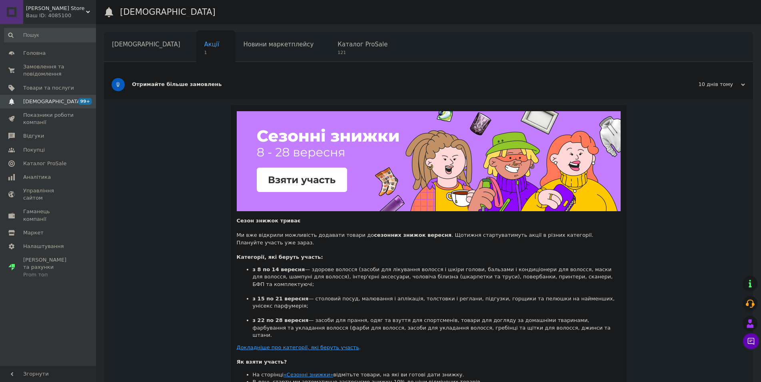 The width and height of the screenshot is (761, 382). I want to click on input: Пошук, so click(51, 35).